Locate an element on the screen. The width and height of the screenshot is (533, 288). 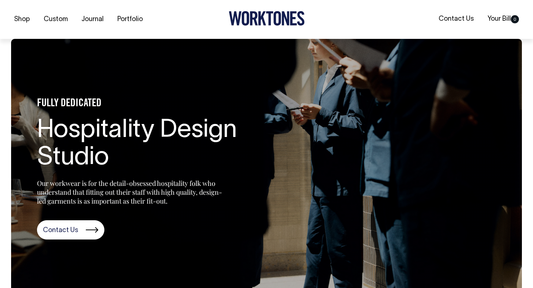
a: Journal is located at coordinates (93, 19).